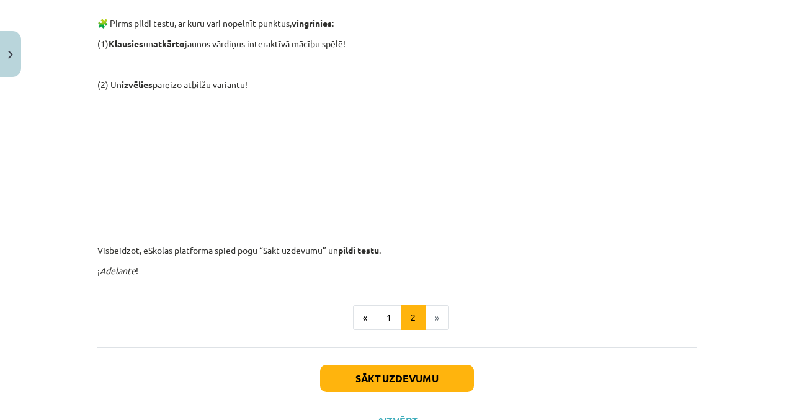 This screenshot has height=420, width=794. I want to click on strong: atkārto, so click(169, 43).